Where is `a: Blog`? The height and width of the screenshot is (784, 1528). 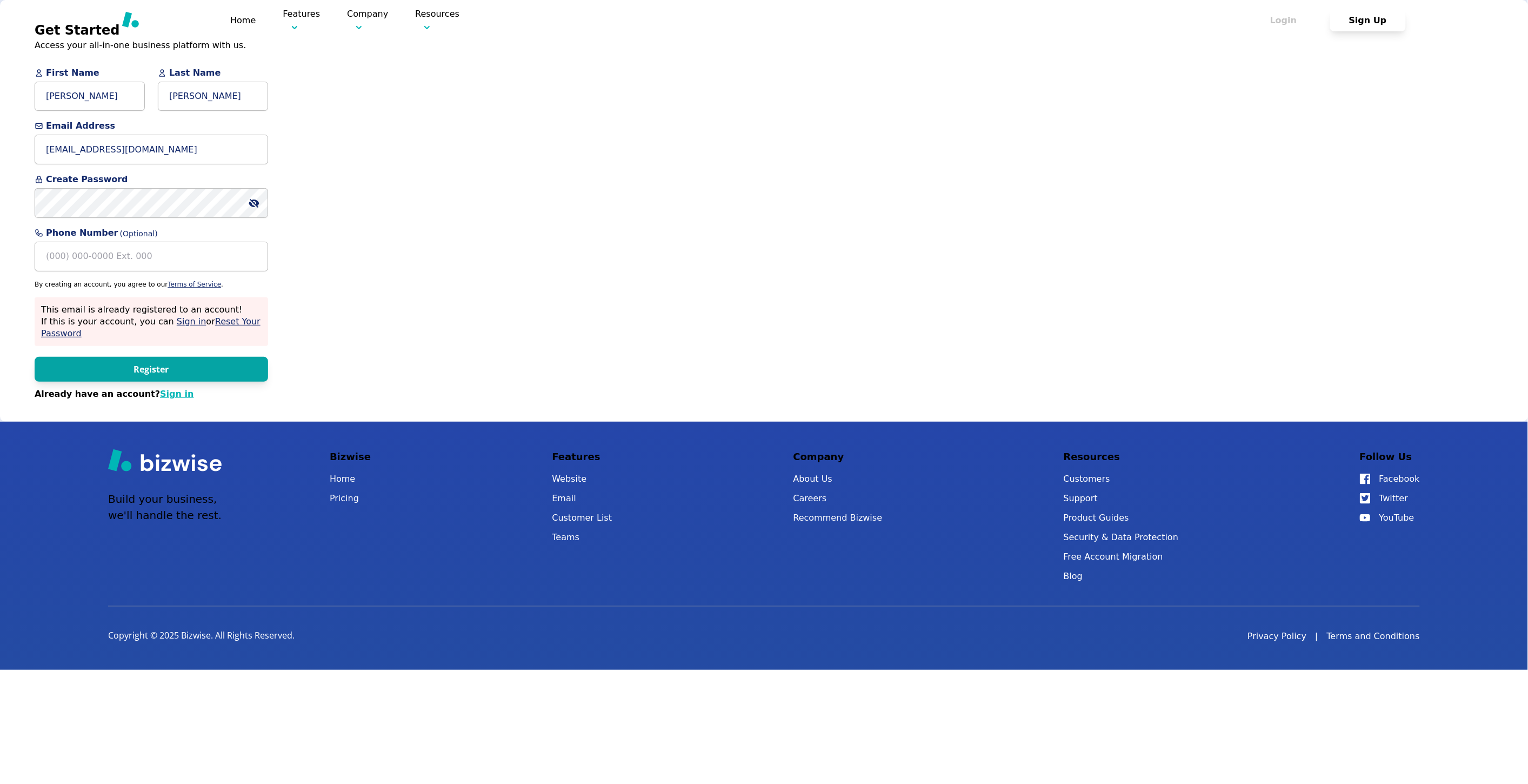
a: Blog is located at coordinates (1121, 576).